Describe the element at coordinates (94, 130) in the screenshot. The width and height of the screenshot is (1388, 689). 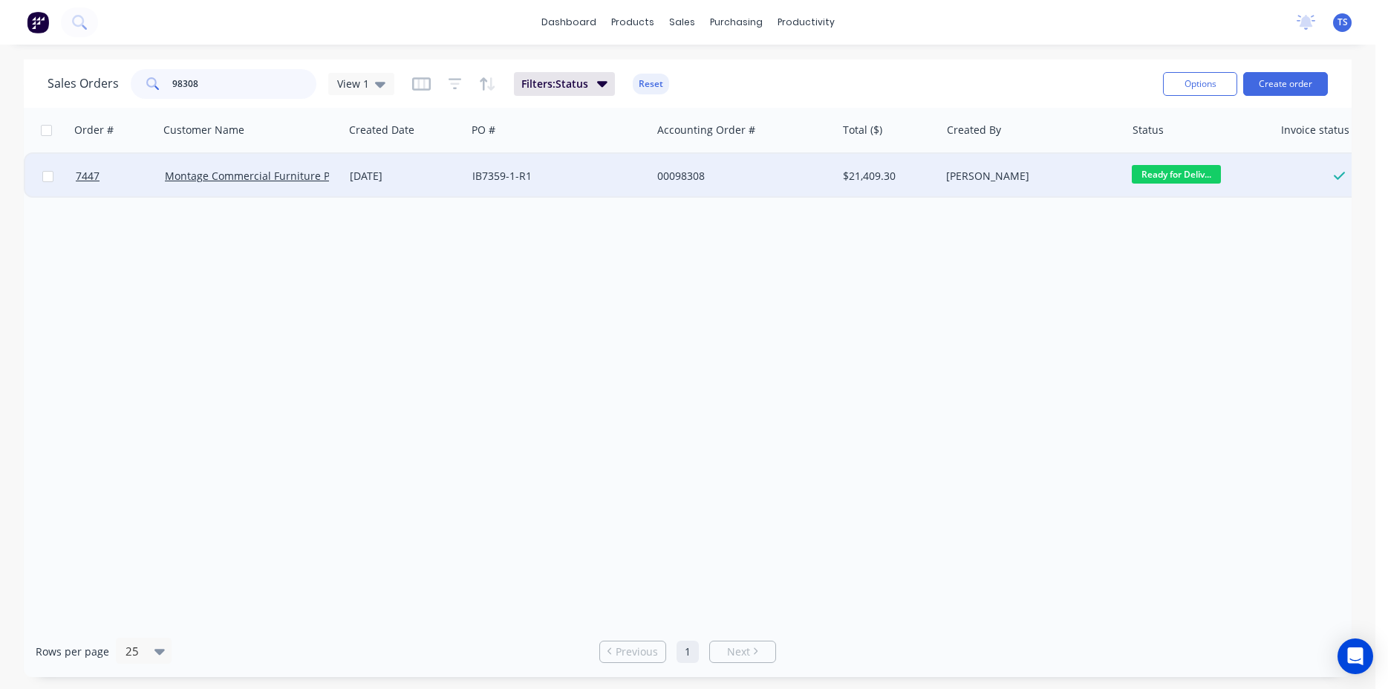
I see `div: Order #` at that location.